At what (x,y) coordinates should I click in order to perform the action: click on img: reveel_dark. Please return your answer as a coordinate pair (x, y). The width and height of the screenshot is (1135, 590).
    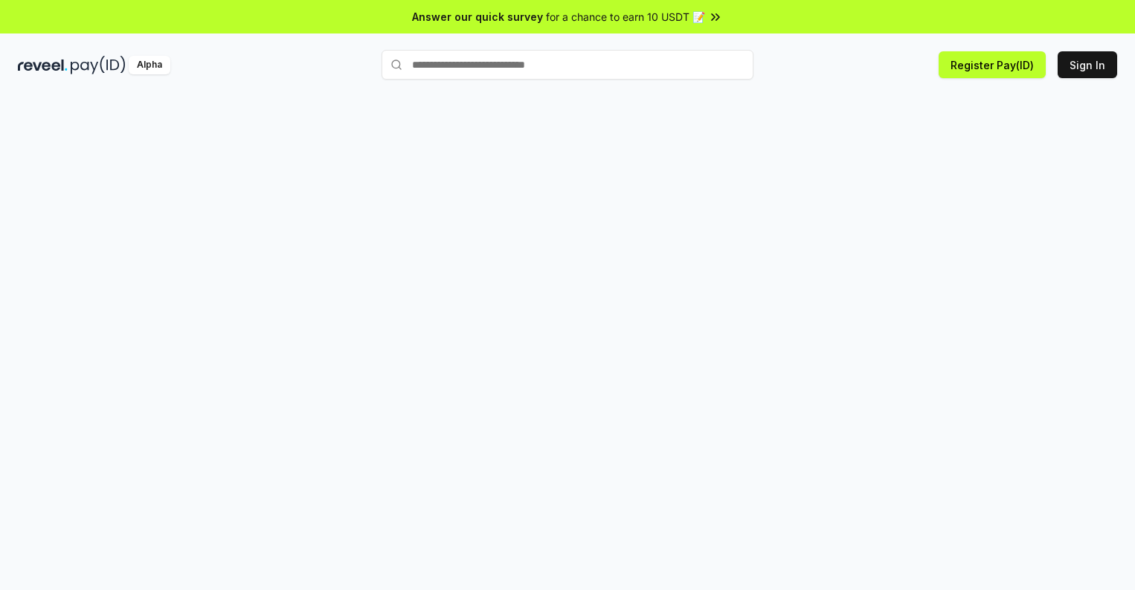
    Looking at the image, I should click on (42, 65).